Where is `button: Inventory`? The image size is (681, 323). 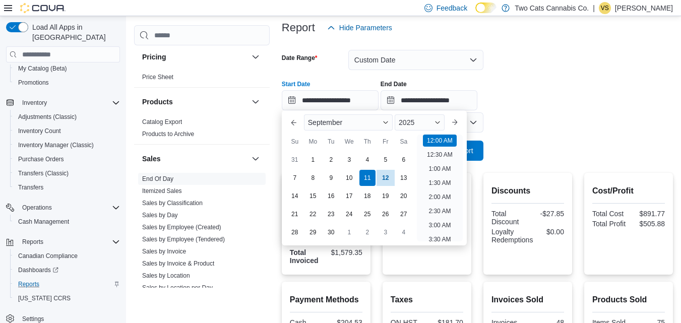
button: Inventory is located at coordinates (34, 103).